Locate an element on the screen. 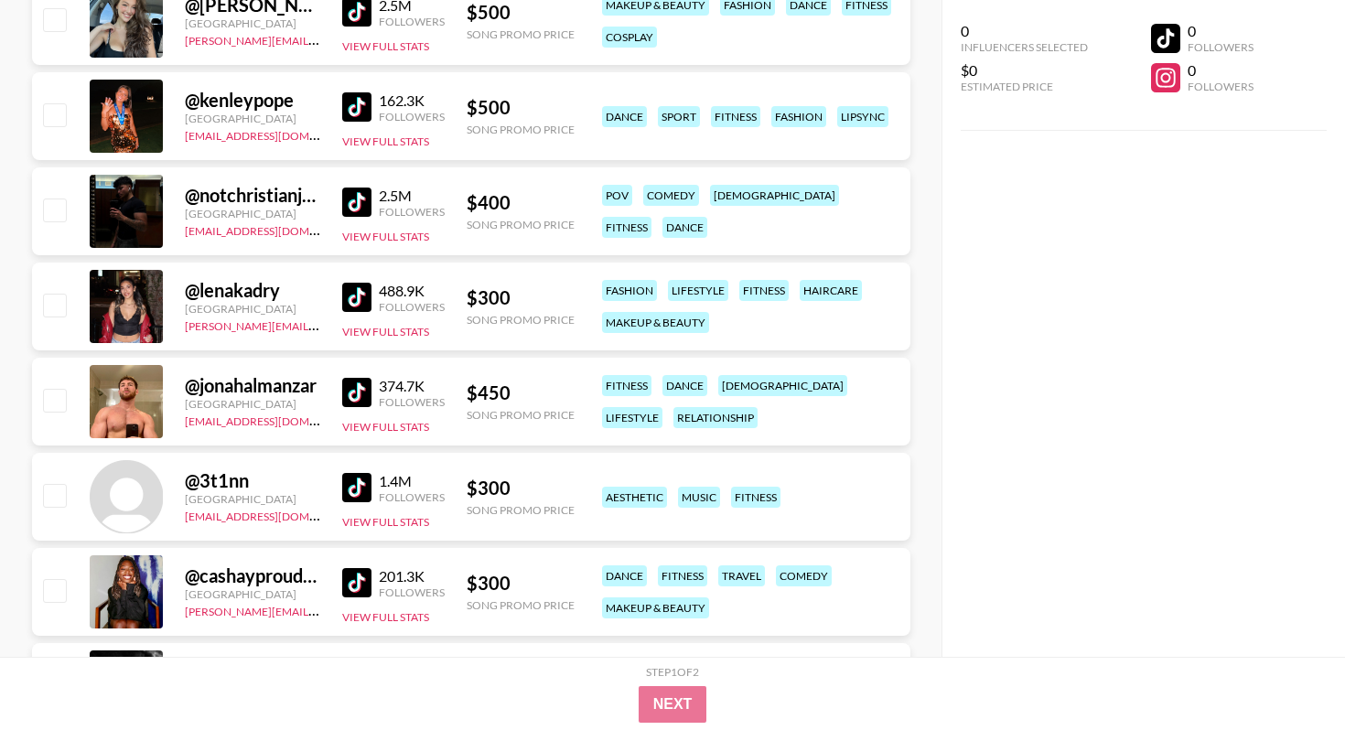 Image resolution: width=1345 pixels, height=730 pixels. div: lipsync is located at coordinates (863, 116).